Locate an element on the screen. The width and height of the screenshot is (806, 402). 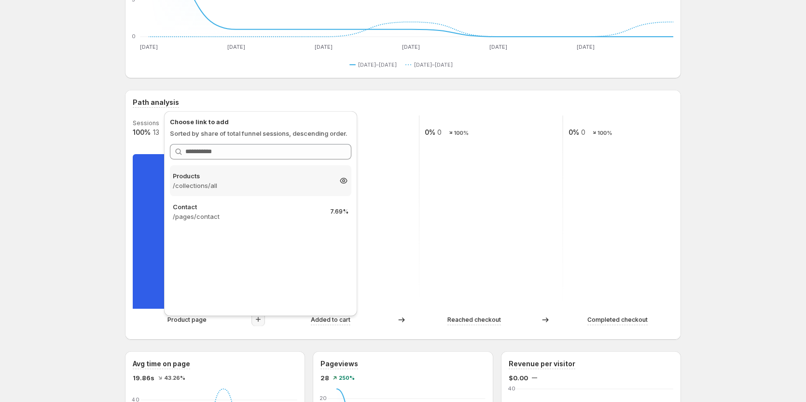
p: Products is located at coordinates (252, 176).